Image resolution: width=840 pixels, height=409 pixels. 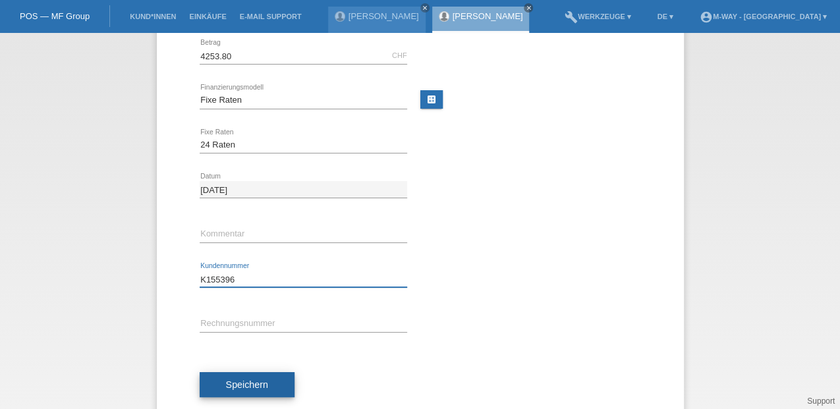 I want to click on i: calculate, so click(x=431, y=99).